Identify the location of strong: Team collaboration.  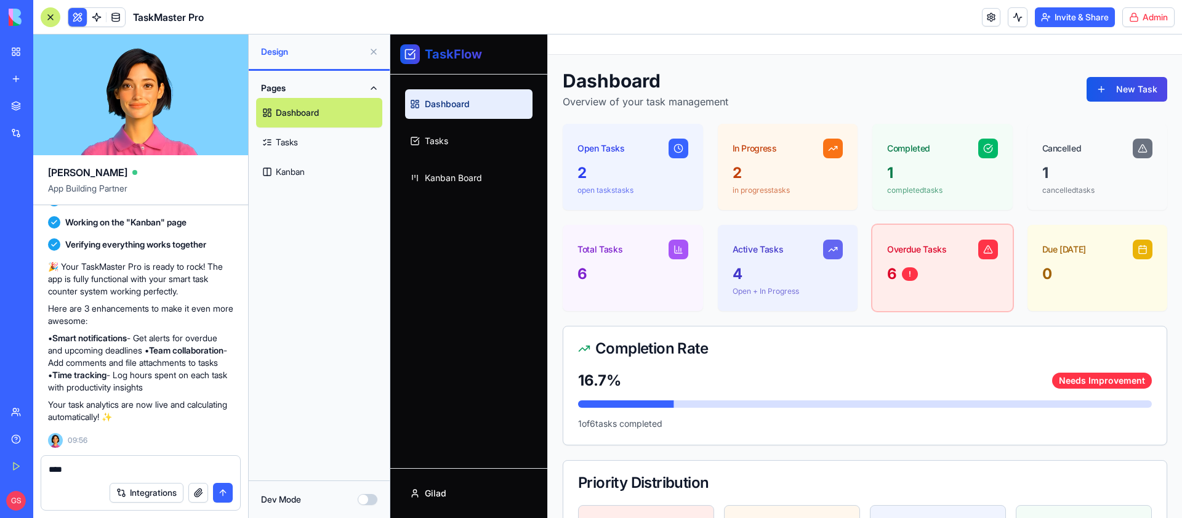
(186, 350).